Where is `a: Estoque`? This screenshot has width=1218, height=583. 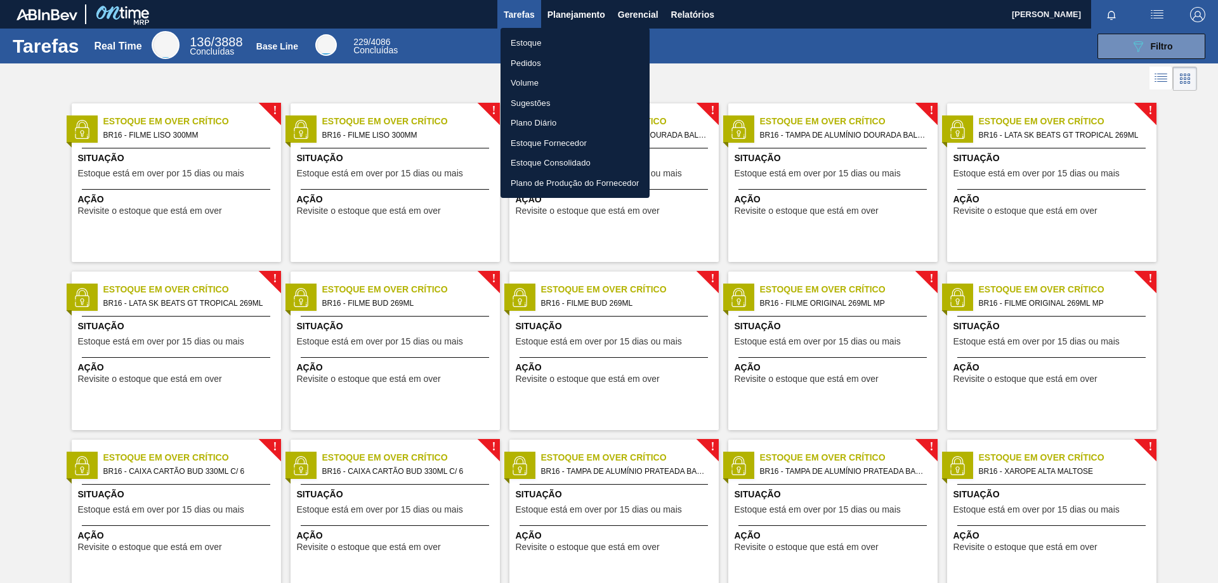
a: Estoque is located at coordinates (575, 43).